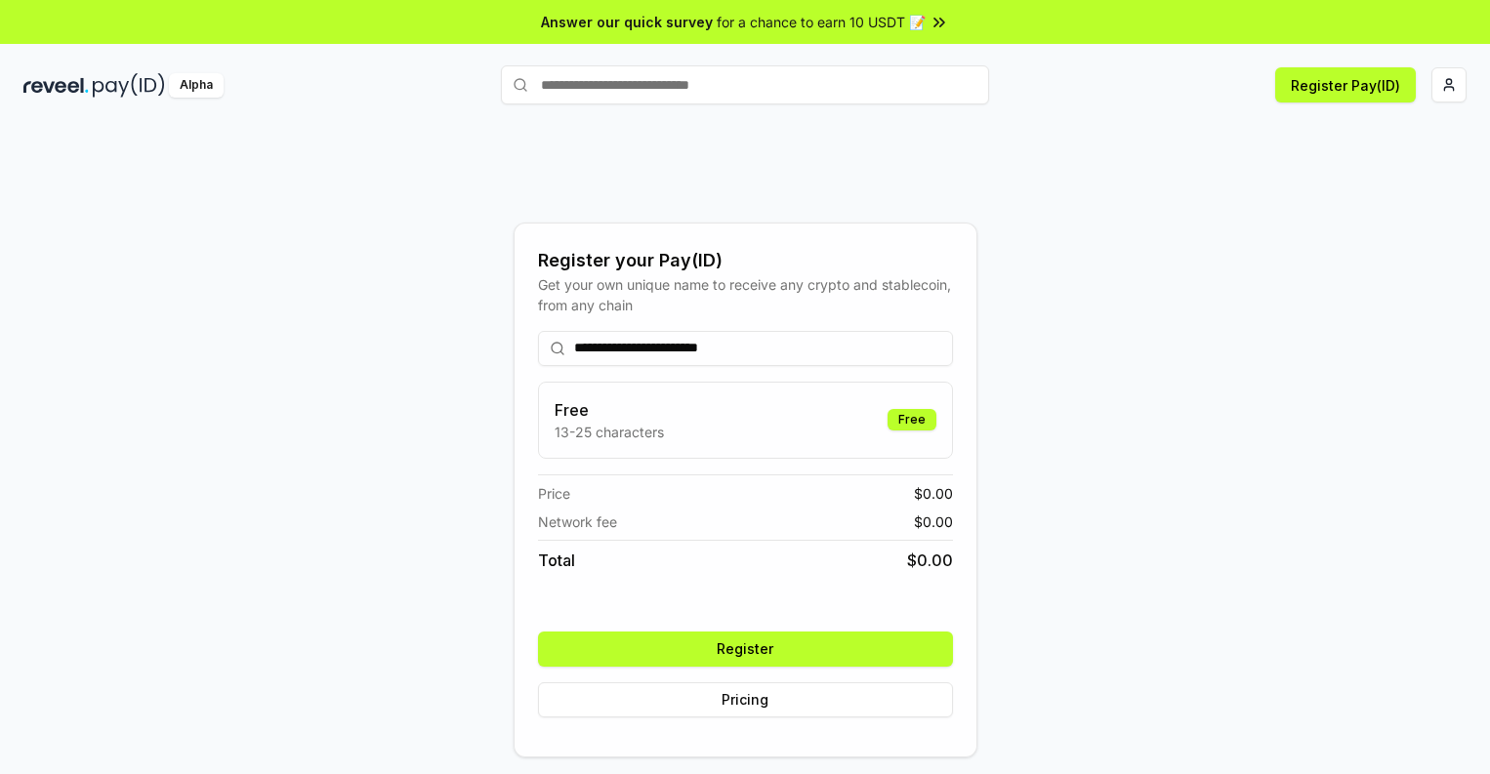  What do you see at coordinates (912, 420) in the screenshot?
I see `div: Free` at bounding box center [912, 420].